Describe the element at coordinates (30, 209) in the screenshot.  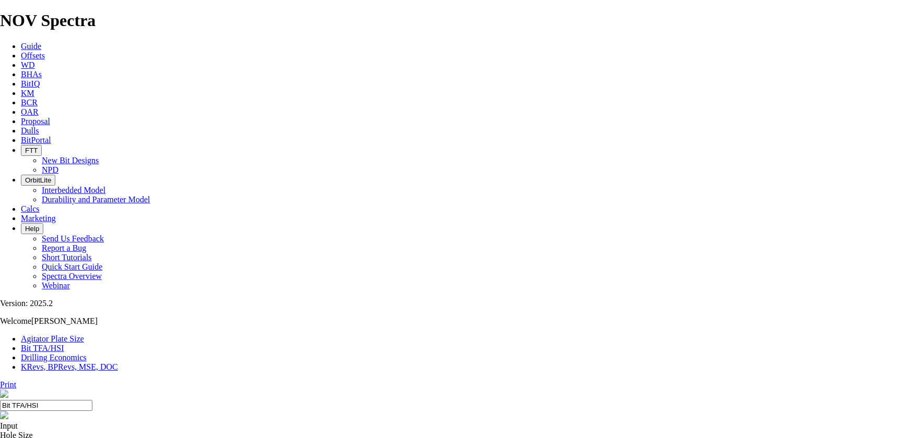
I see `span: Calcs` at that location.